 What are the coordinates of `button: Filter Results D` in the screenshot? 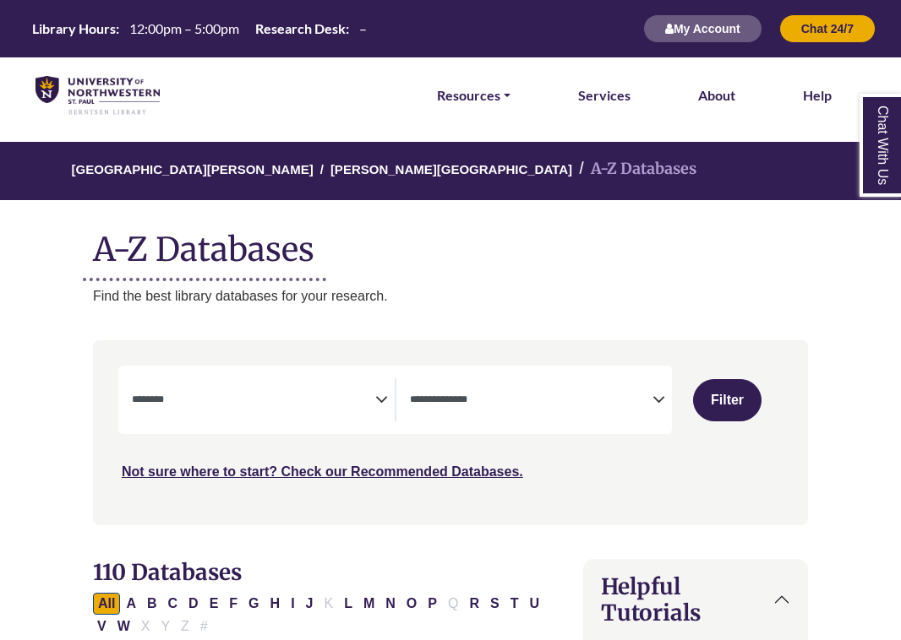 It's located at (194, 604).